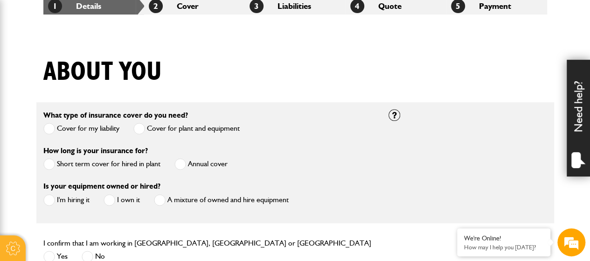 This screenshot has height=261, width=590. I want to click on label: A mixture of owned and hire equipment, so click(221, 200).